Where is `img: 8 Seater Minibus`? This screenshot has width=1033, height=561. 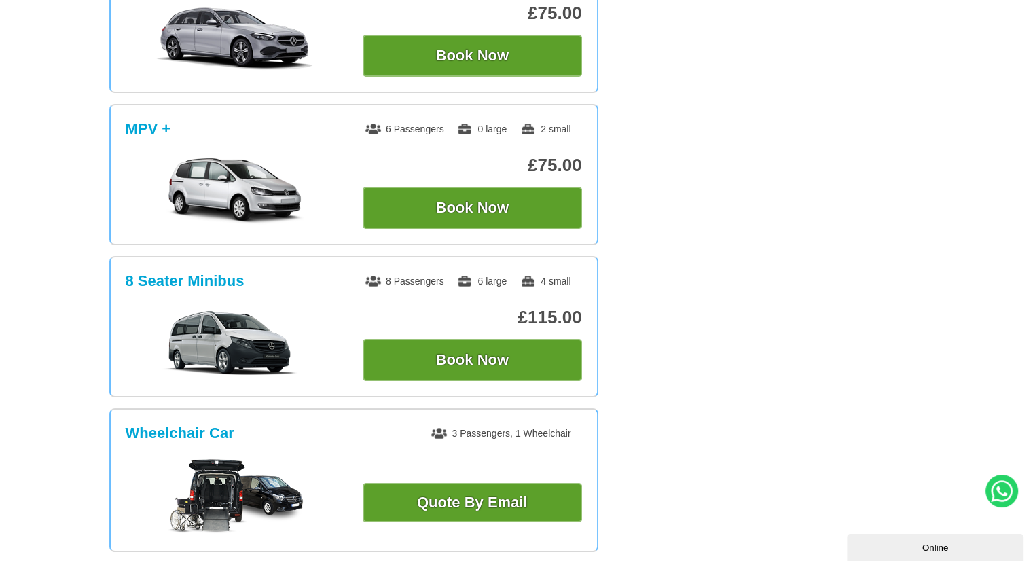 img: 8 Seater Minibus is located at coordinates (234, 343).